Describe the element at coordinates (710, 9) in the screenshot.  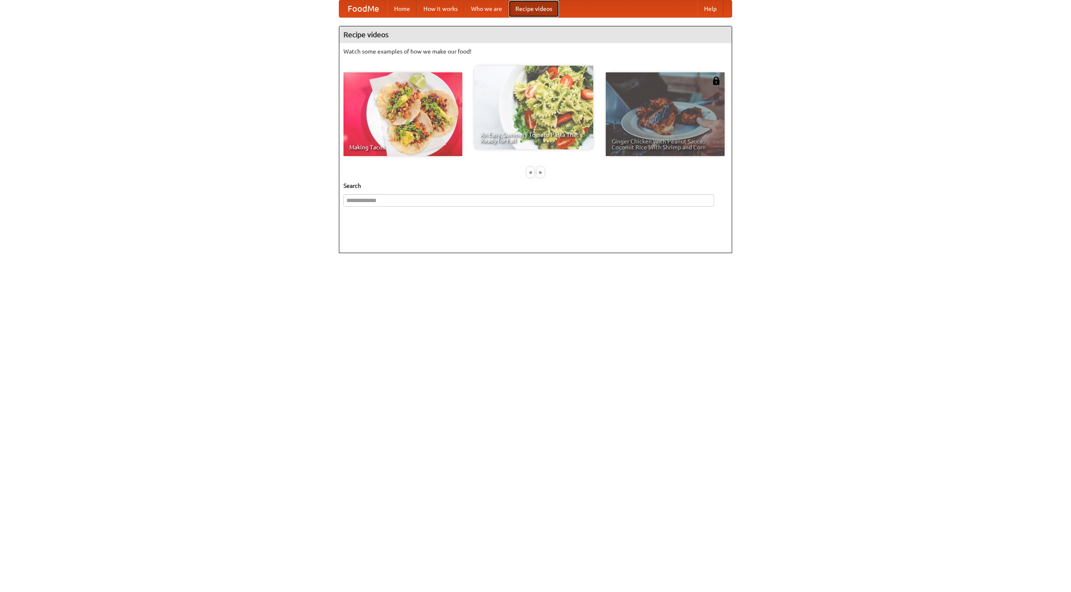
I see `a: Help` at that location.